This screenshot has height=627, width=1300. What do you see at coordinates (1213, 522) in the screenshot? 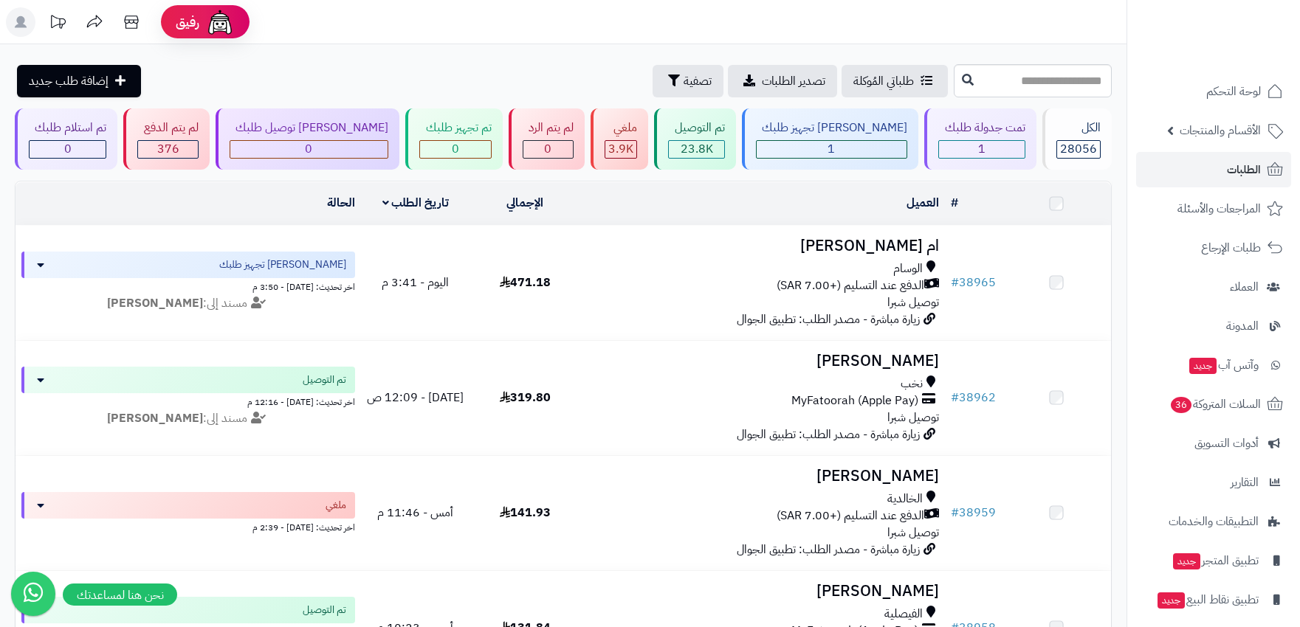
I see `span: التطبيقات والخدمات` at bounding box center [1213, 522].